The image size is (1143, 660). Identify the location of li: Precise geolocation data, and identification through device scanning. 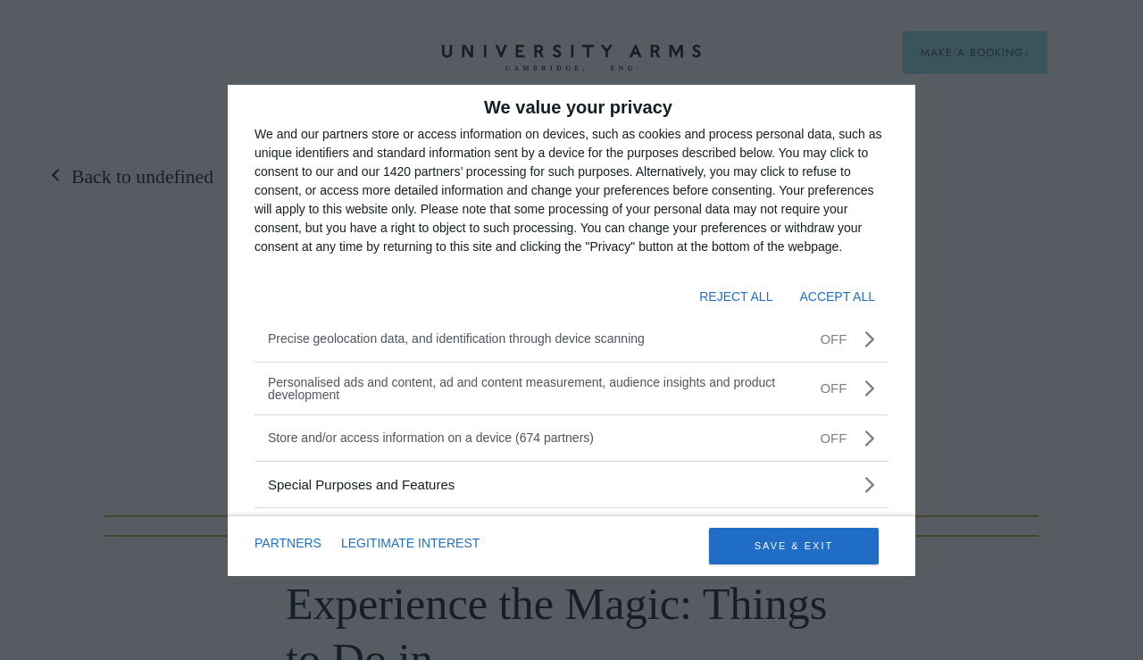
(532, 339).